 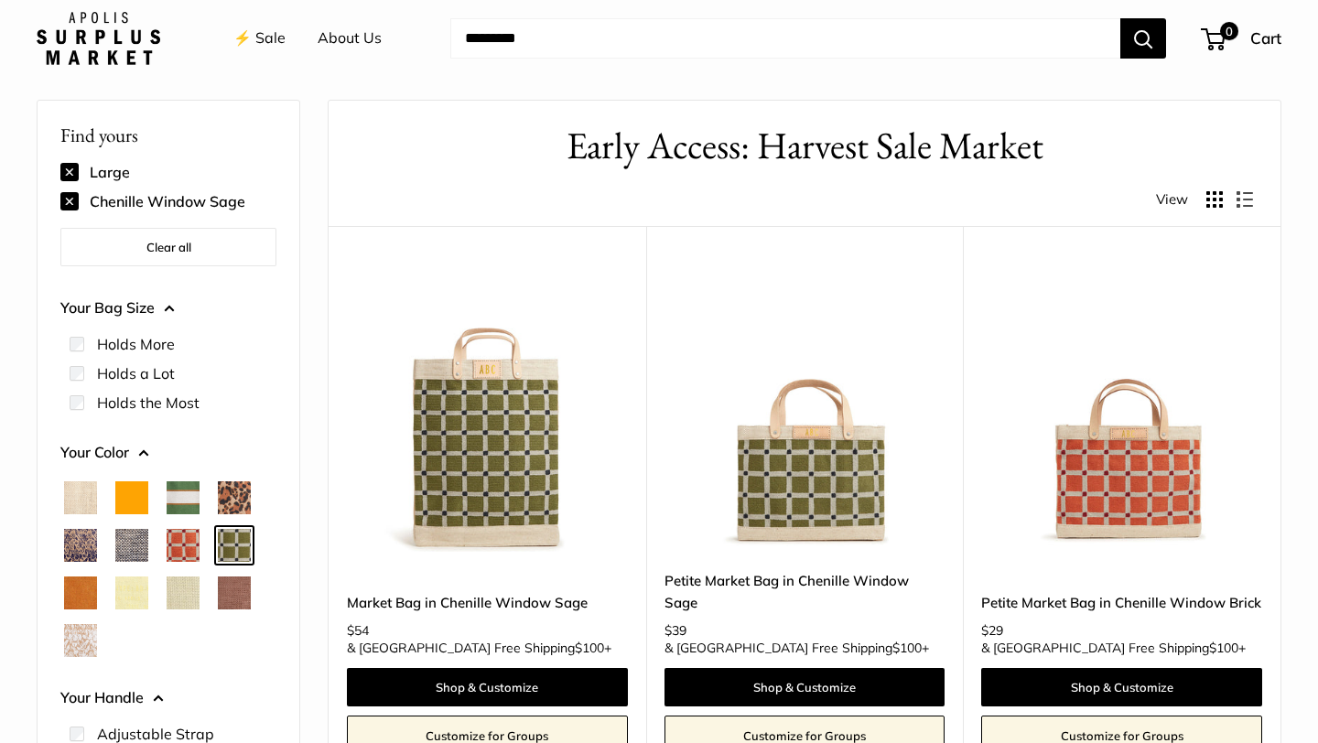 I want to click on button: Chenille Window Sage, so click(x=234, y=546).